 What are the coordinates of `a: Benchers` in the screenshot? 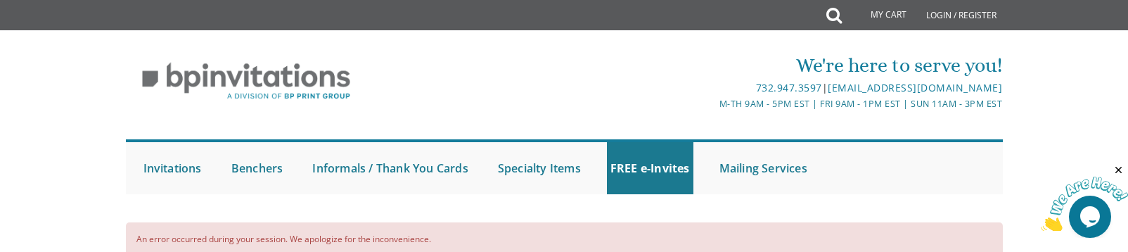 It's located at (257, 168).